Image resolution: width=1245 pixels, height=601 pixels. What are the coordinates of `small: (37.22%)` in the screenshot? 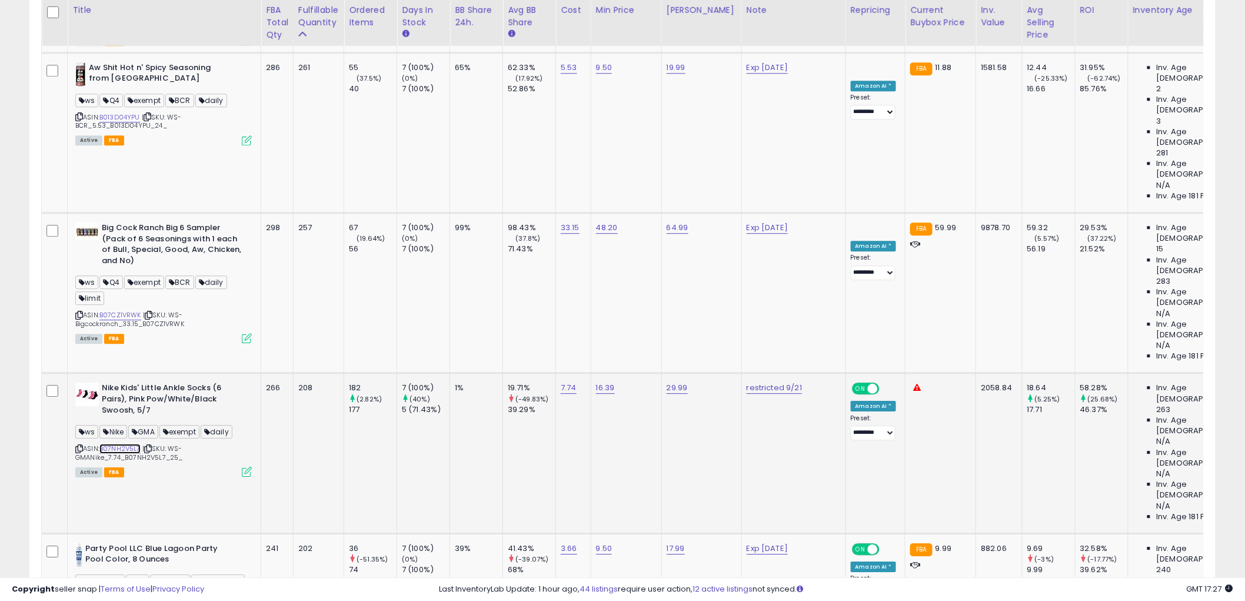 It's located at (1102, 238).